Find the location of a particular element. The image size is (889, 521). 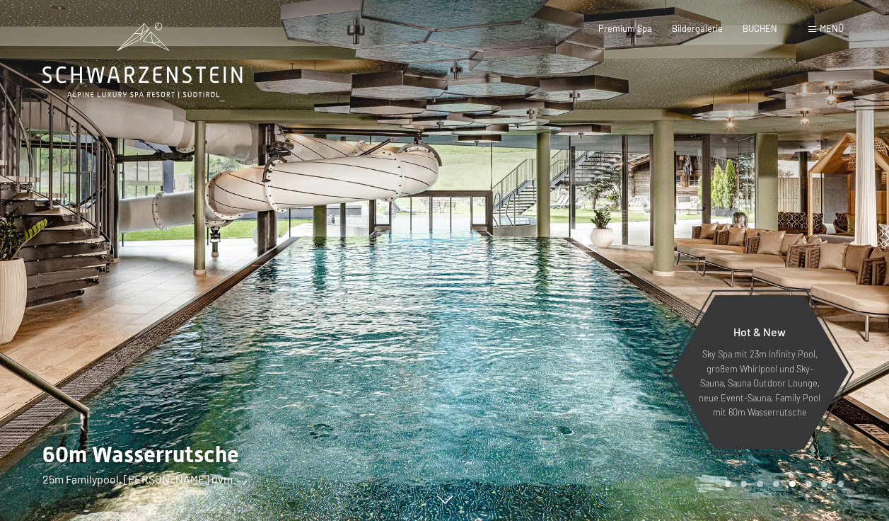

div: Carousel Page 6 is located at coordinates (809, 483).